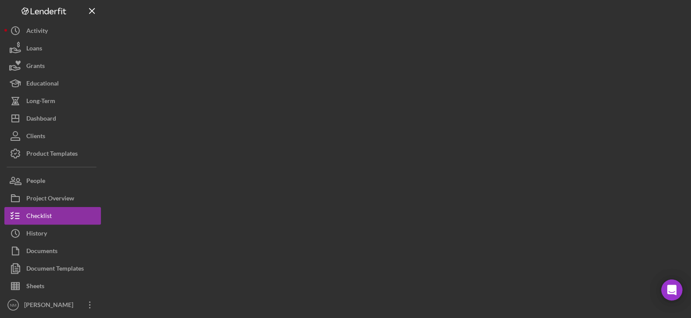  I want to click on button: Activity, so click(53, 31).